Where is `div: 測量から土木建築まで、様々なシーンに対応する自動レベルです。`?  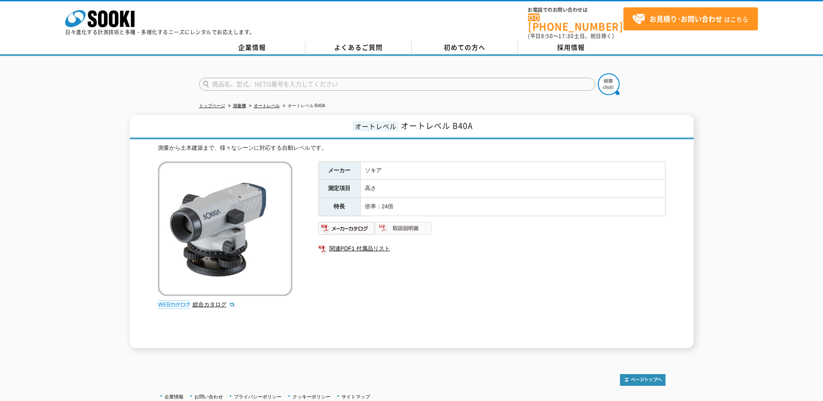 div: 測量から土木建築まで、様々なシーンに対応する自動レベルです。 is located at coordinates (412, 148).